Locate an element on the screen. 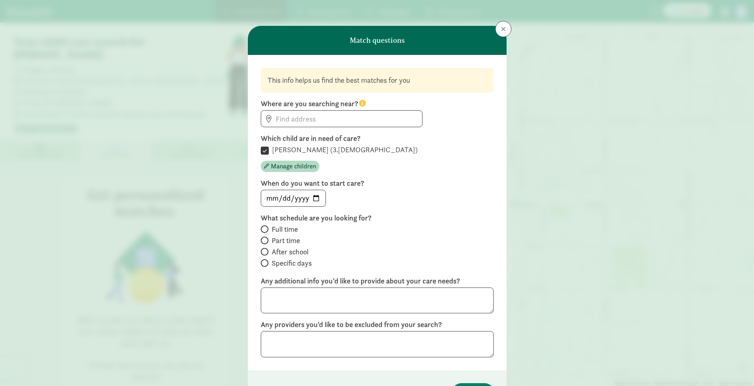 This screenshot has width=754, height=386. span: Full time is located at coordinates (284, 230).